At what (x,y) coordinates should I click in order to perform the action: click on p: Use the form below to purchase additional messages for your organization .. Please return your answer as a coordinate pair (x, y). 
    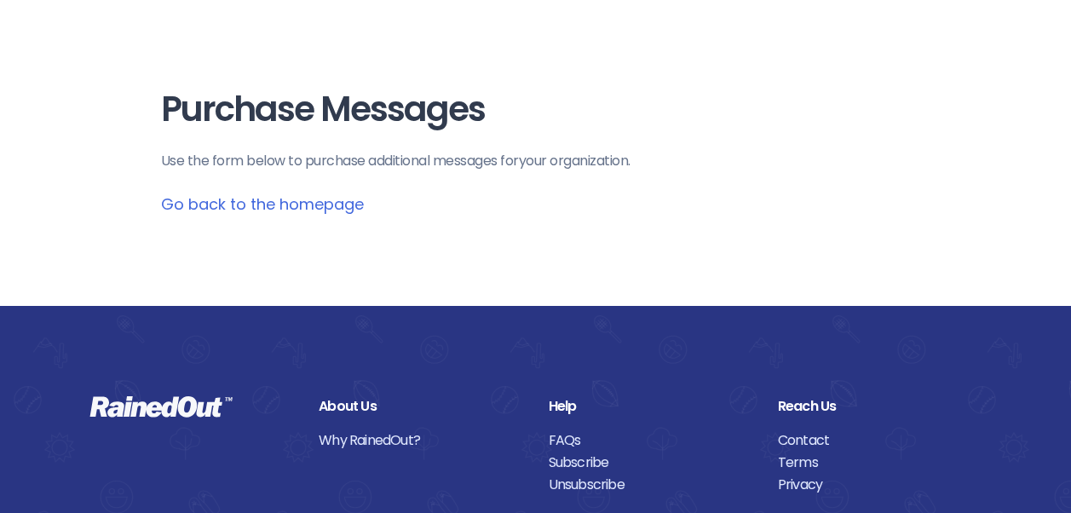
    Looking at the image, I should click on (536, 161).